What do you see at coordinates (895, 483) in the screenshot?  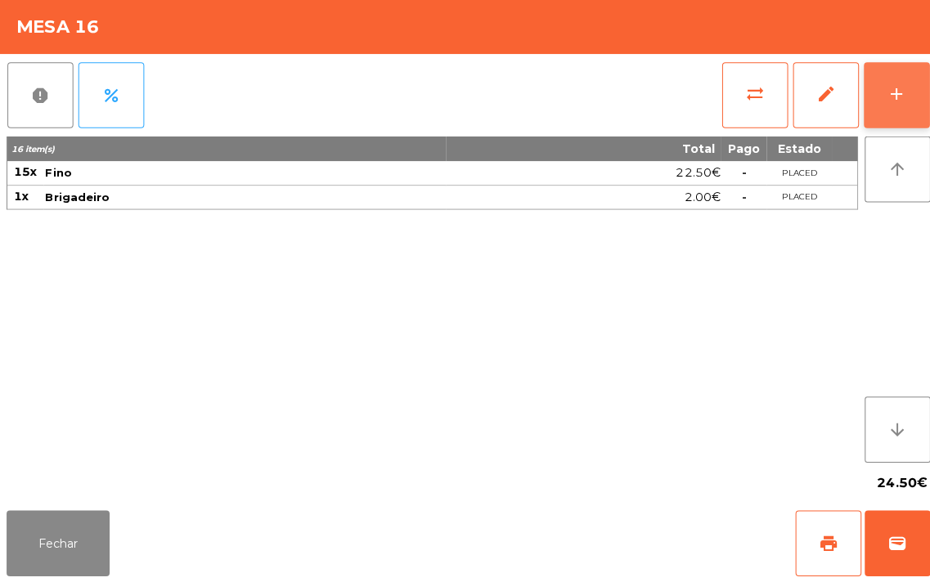 I see `span: 24.50€` at bounding box center [895, 483].